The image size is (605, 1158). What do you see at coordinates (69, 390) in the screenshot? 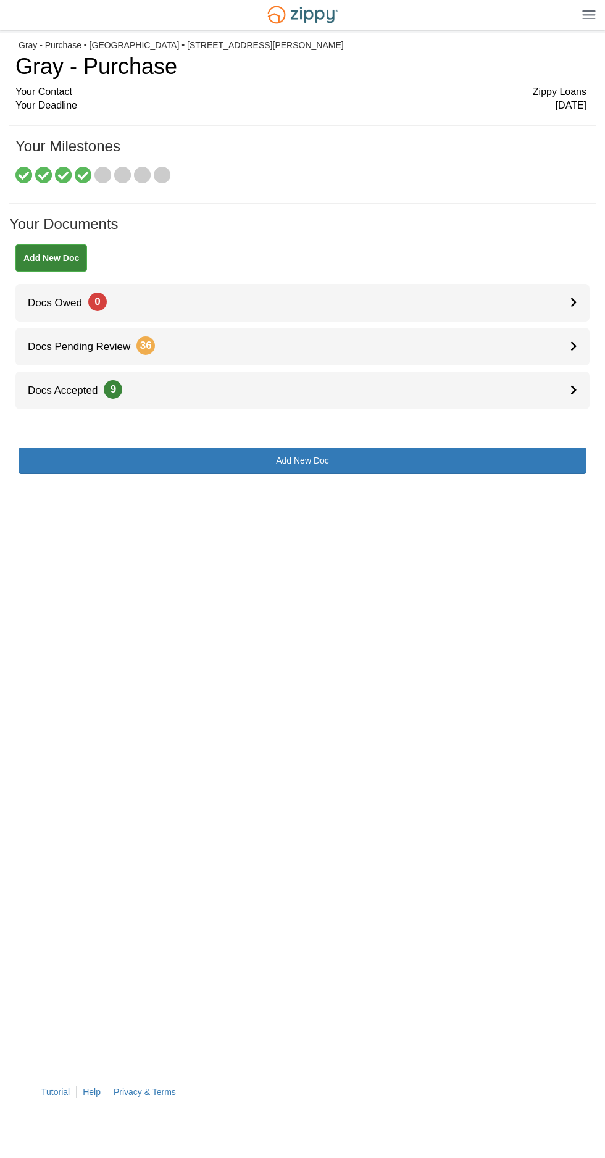
I see `span: Docs Accepted` at bounding box center [69, 390].